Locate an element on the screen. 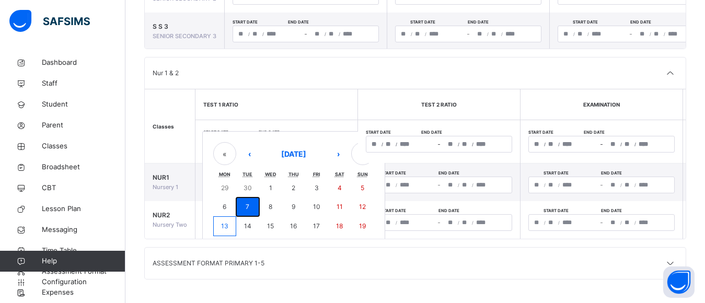 The height and width of the screenshot is (303, 705). button: October 13, 2025 is located at coordinates (225, 226).